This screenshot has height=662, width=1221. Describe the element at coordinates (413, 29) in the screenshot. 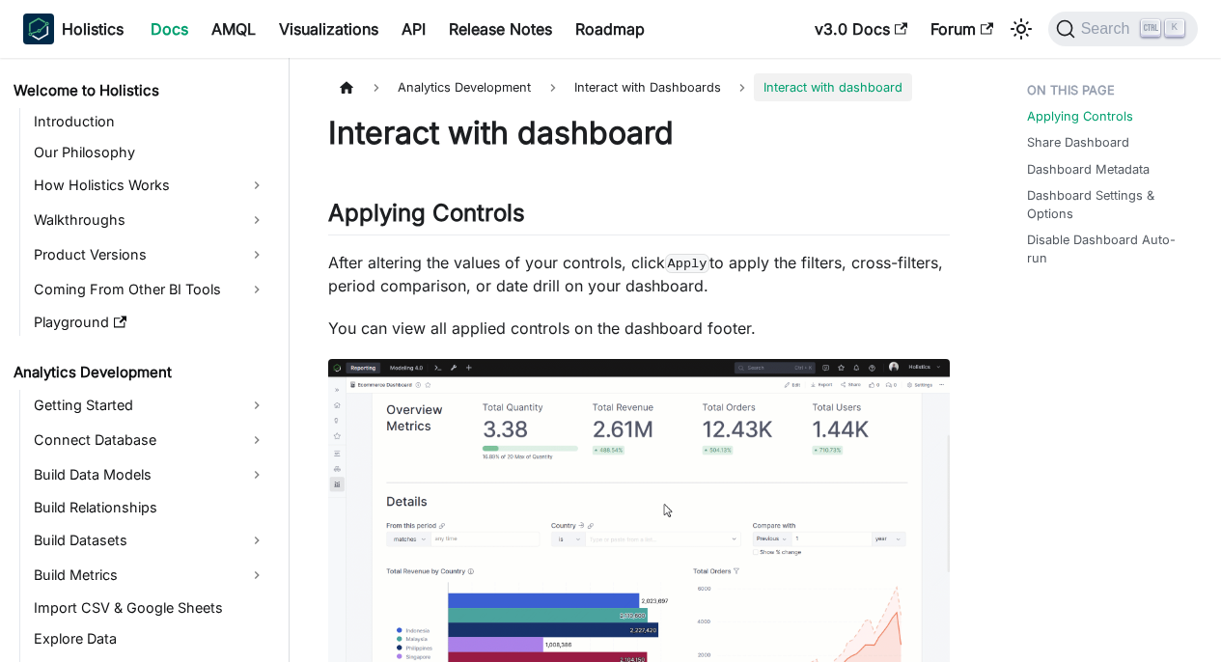

I see `a: API` at that location.